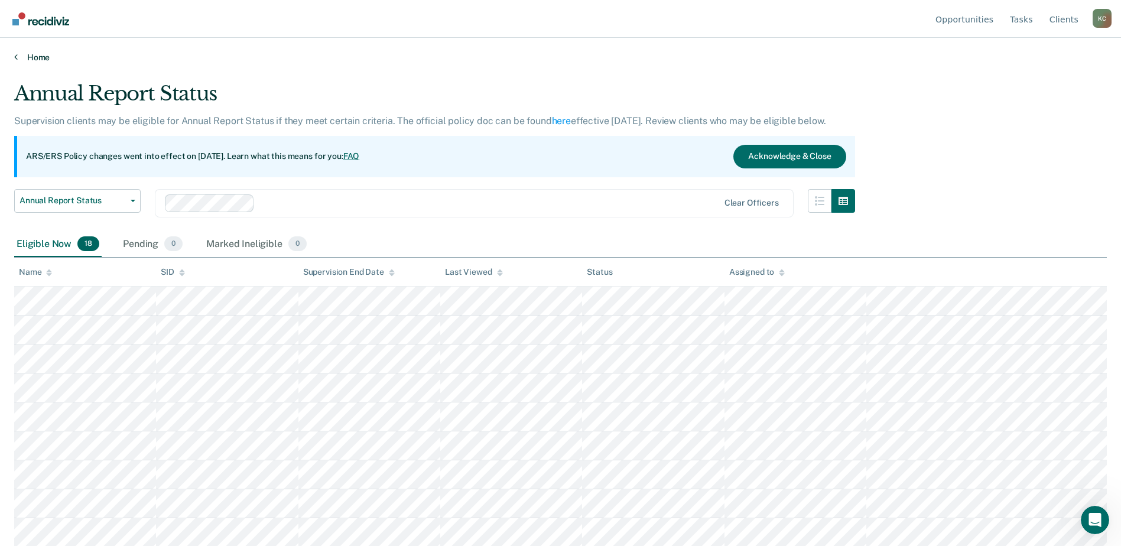  What do you see at coordinates (434, 98) in the screenshot?
I see `div: Annual Report Status` at bounding box center [434, 98].